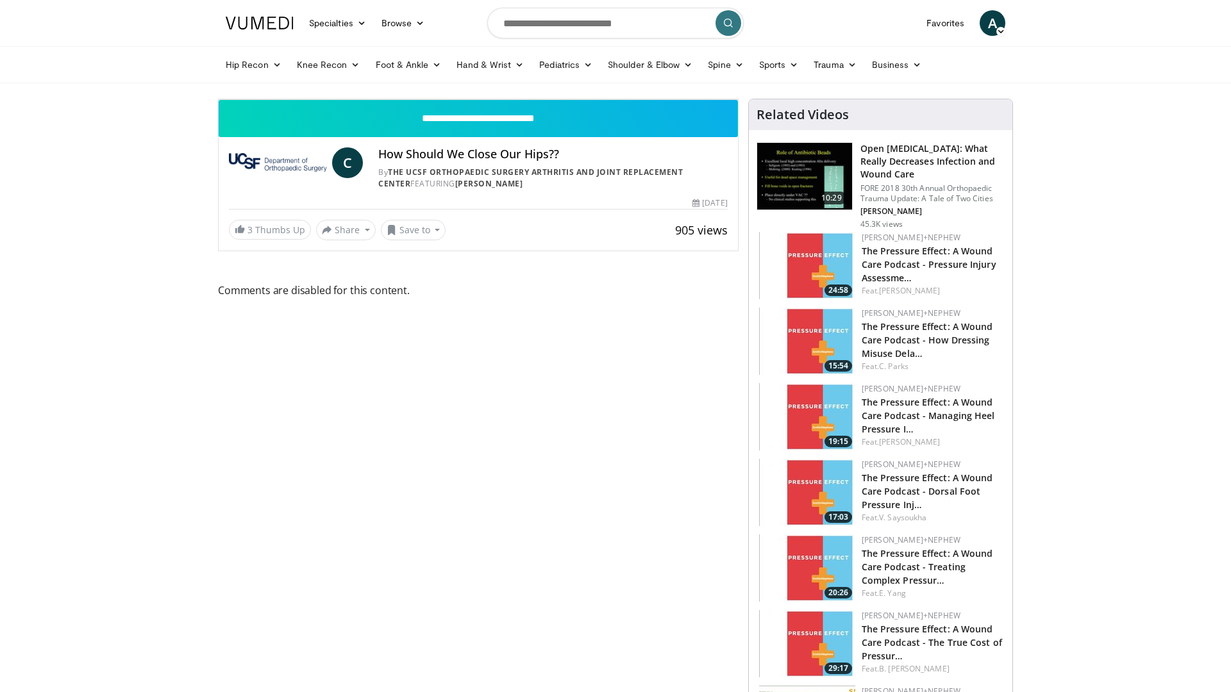  Describe the element at coordinates (565, 65) in the screenshot. I see `a: Pediatrics` at that location.